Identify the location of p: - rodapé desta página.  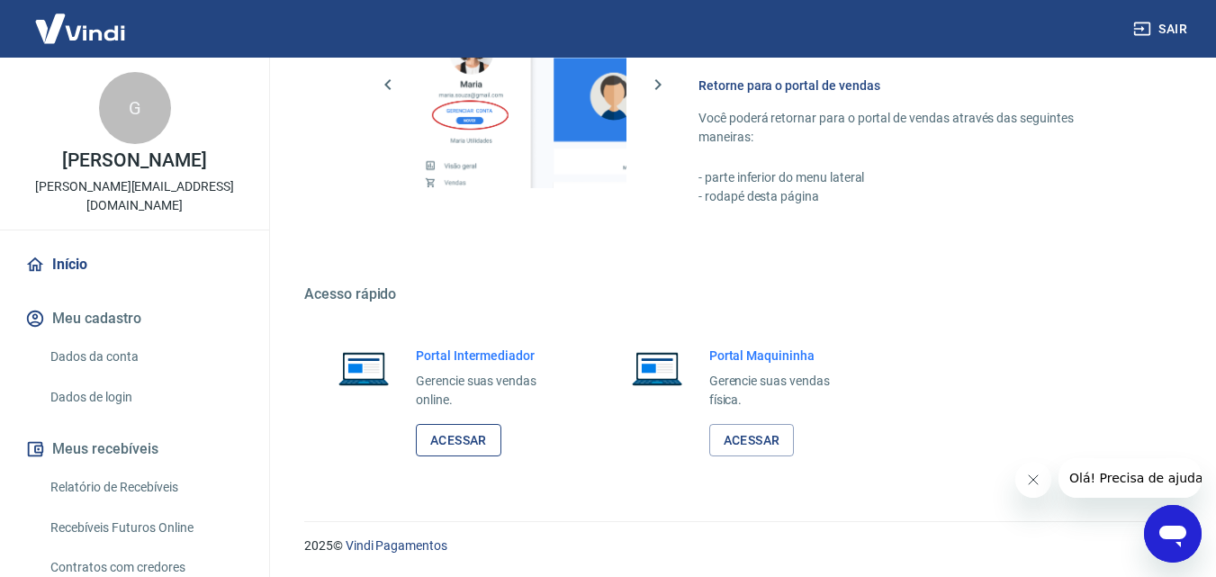
(914, 196).